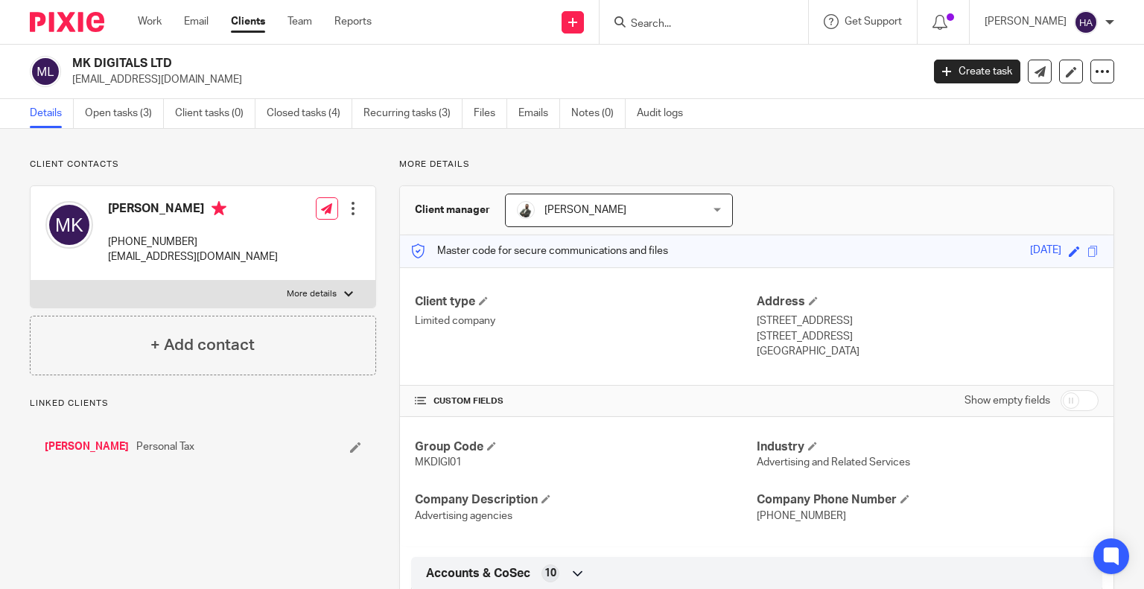 This screenshot has height=589, width=1144. Describe the element at coordinates (463, 516) in the screenshot. I see `span: Advertising agencies` at that location.